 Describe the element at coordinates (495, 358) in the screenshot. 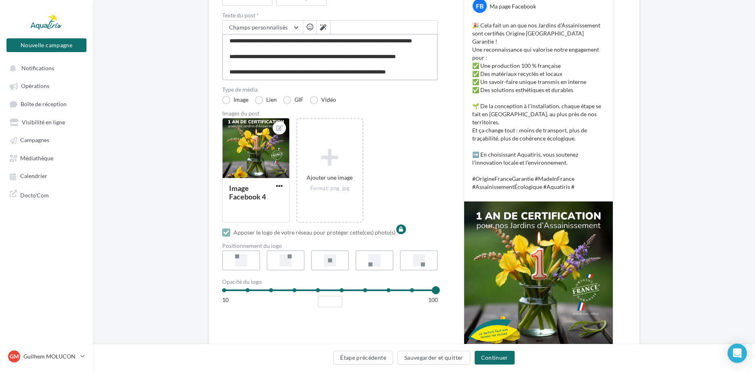

I see `button: Continuer` at that location.